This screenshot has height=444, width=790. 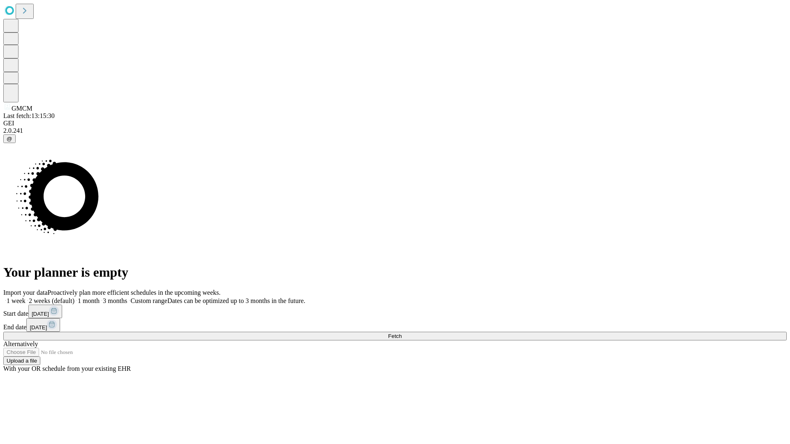 What do you see at coordinates (395, 336) in the screenshot?
I see `button: Fetch` at bounding box center [395, 336].